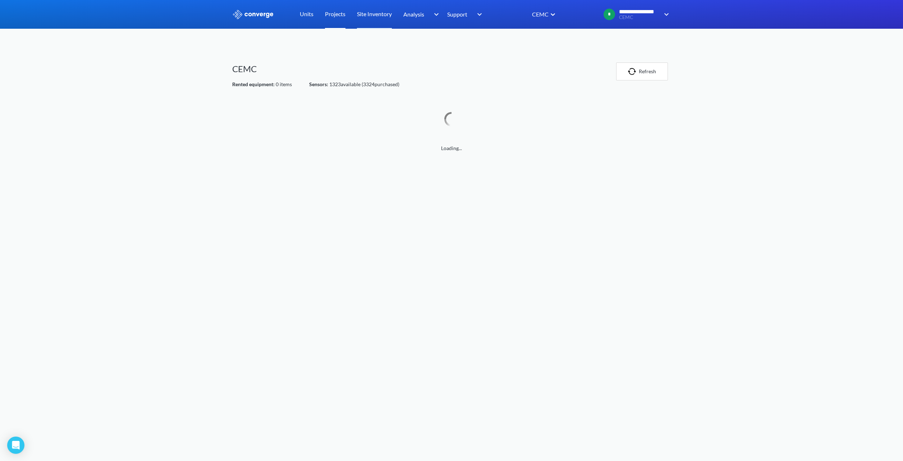 The image size is (903, 461). Describe the element at coordinates (318, 84) in the screenshot. I see `strong: Sensors:` at that location.